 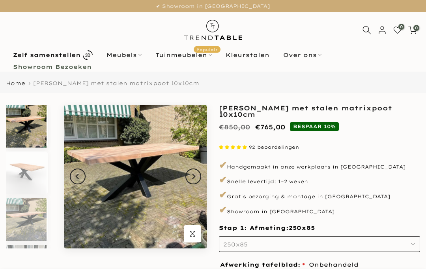 I want to click on ins: €765,00, so click(x=270, y=127).